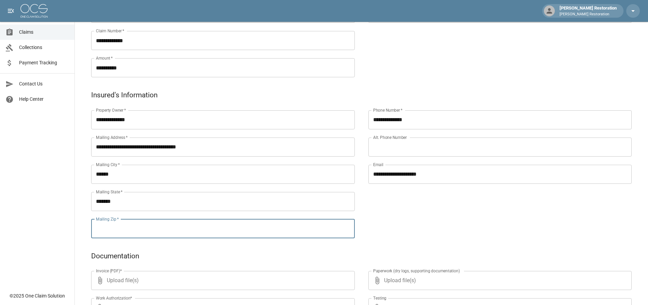 This screenshot has height=305, width=648. What do you see at coordinates (104, 58) in the screenshot?
I see `label: Amount` at bounding box center [104, 58].